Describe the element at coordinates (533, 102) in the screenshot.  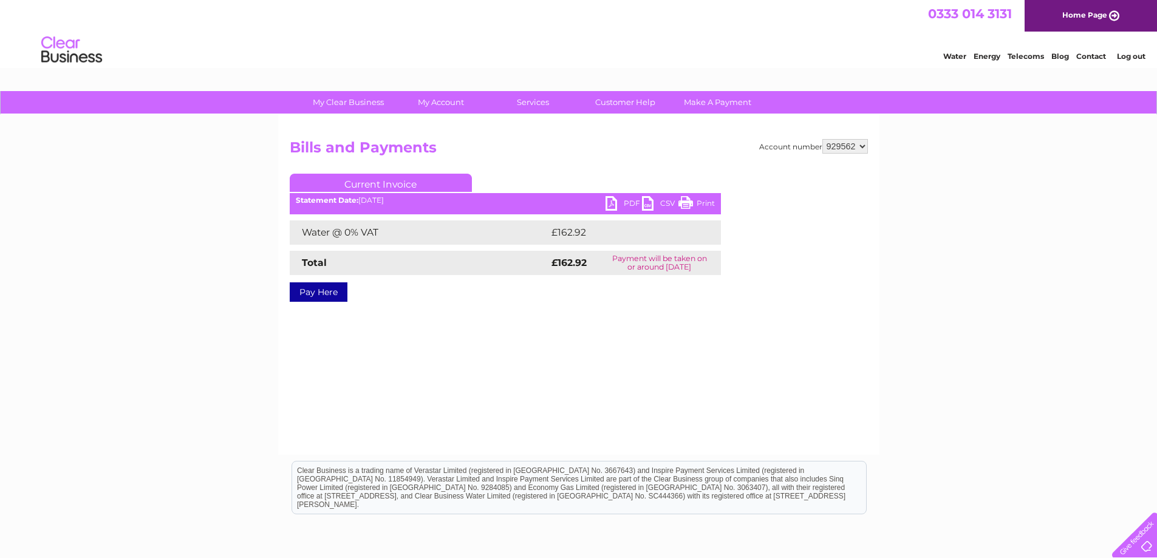
I see `a: Services` at that location.